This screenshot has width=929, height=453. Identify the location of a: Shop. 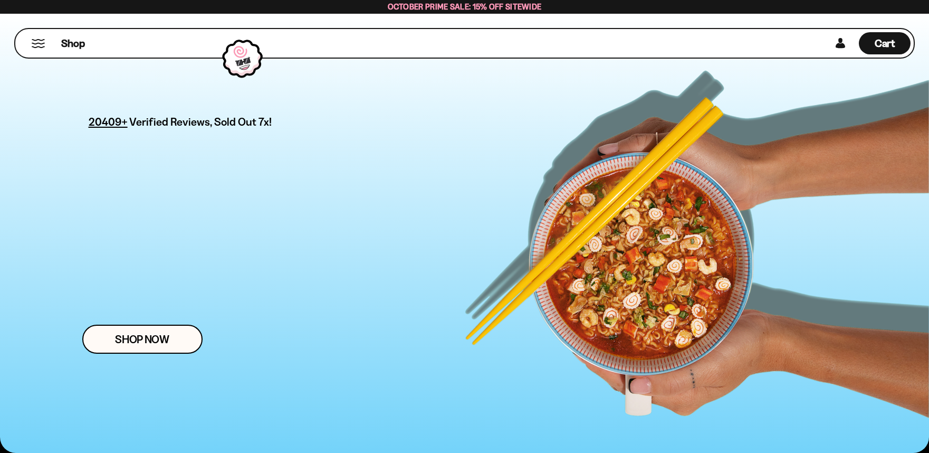
(73, 43).